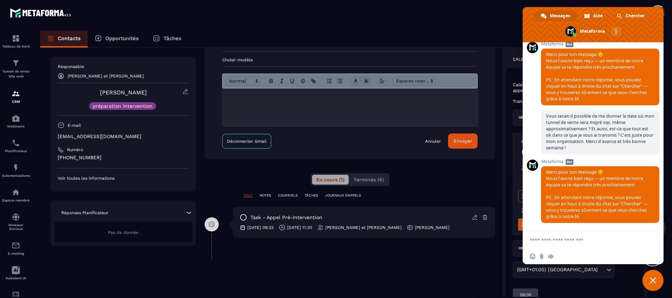 Image resolution: width=672 pixels, height=298 pixels. What do you see at coordinates (551, 256) in the screenshot?
I see `span: Message audio` at bounding box center [551, 256].